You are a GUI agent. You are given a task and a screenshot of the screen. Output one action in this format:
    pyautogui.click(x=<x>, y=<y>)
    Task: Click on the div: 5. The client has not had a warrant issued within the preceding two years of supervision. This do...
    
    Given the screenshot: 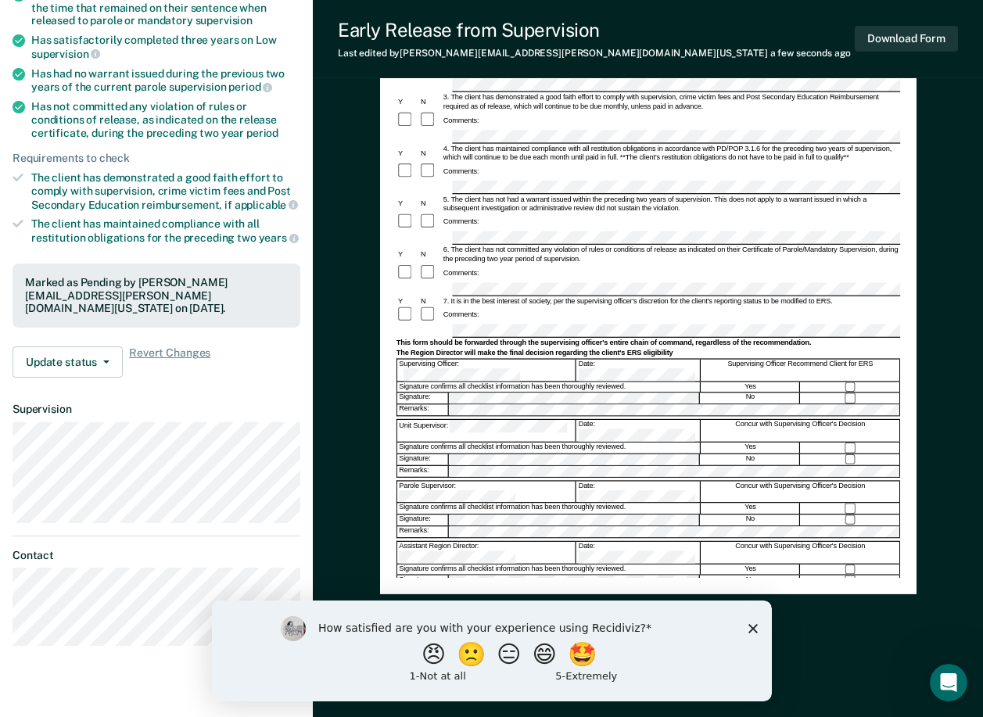 What is the action you would take?
    pyautogui.click(x=670, y=204)
    